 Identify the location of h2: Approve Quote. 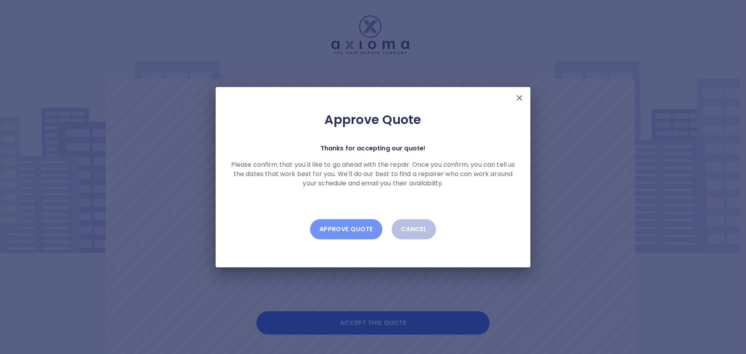
(373, 120).